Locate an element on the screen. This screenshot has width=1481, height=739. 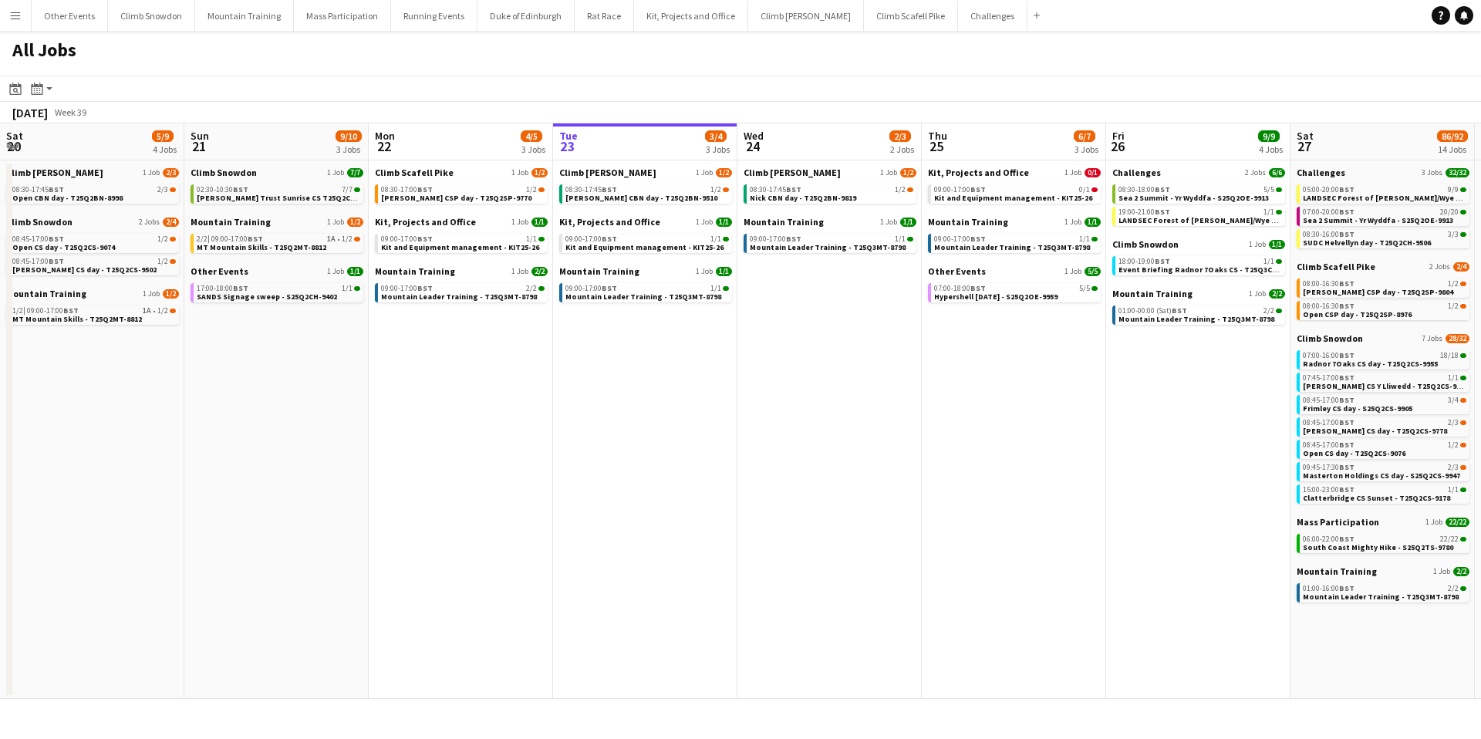
a: 09:00-17:00BST2/2Mountain Leader Training - T25Q3MT-8798 is located at coordinates (463, 292).